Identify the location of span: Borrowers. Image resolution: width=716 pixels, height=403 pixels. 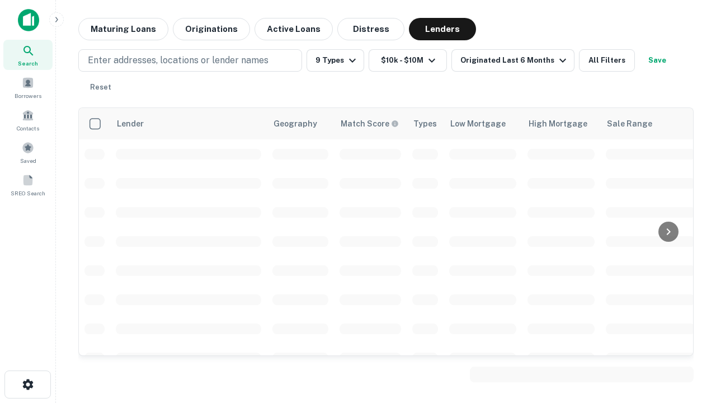
(28, 96).